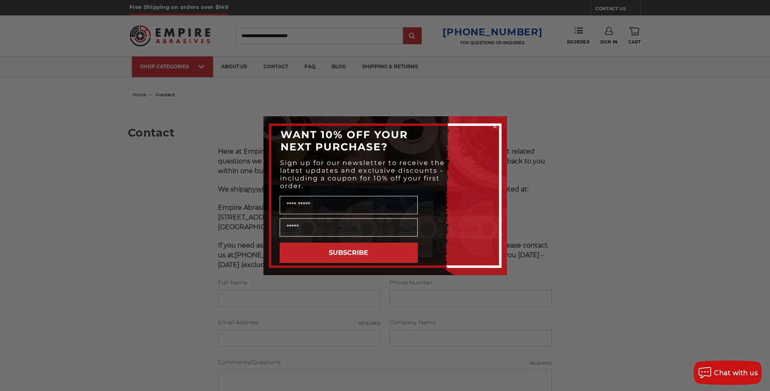 This screenshot has width=770, height=391. Describe the element at coordinates (495, 126) in the screenshot. I see `button: Close dialog` at that location.